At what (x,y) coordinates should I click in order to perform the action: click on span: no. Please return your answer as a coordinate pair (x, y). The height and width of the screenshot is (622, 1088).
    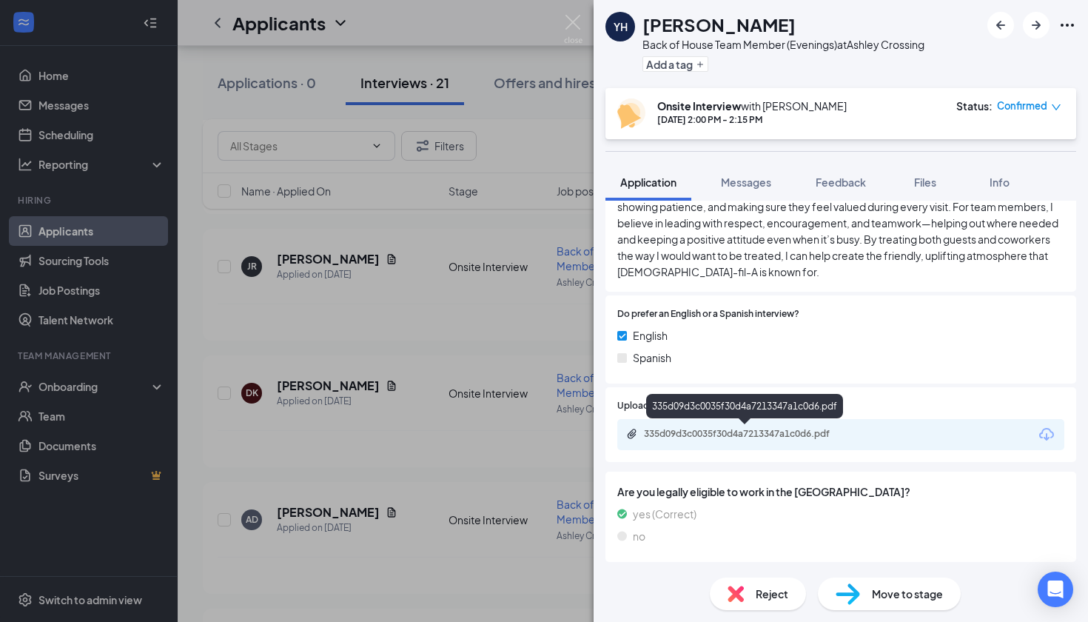
    Looking at the image, I should click on (639, 536).